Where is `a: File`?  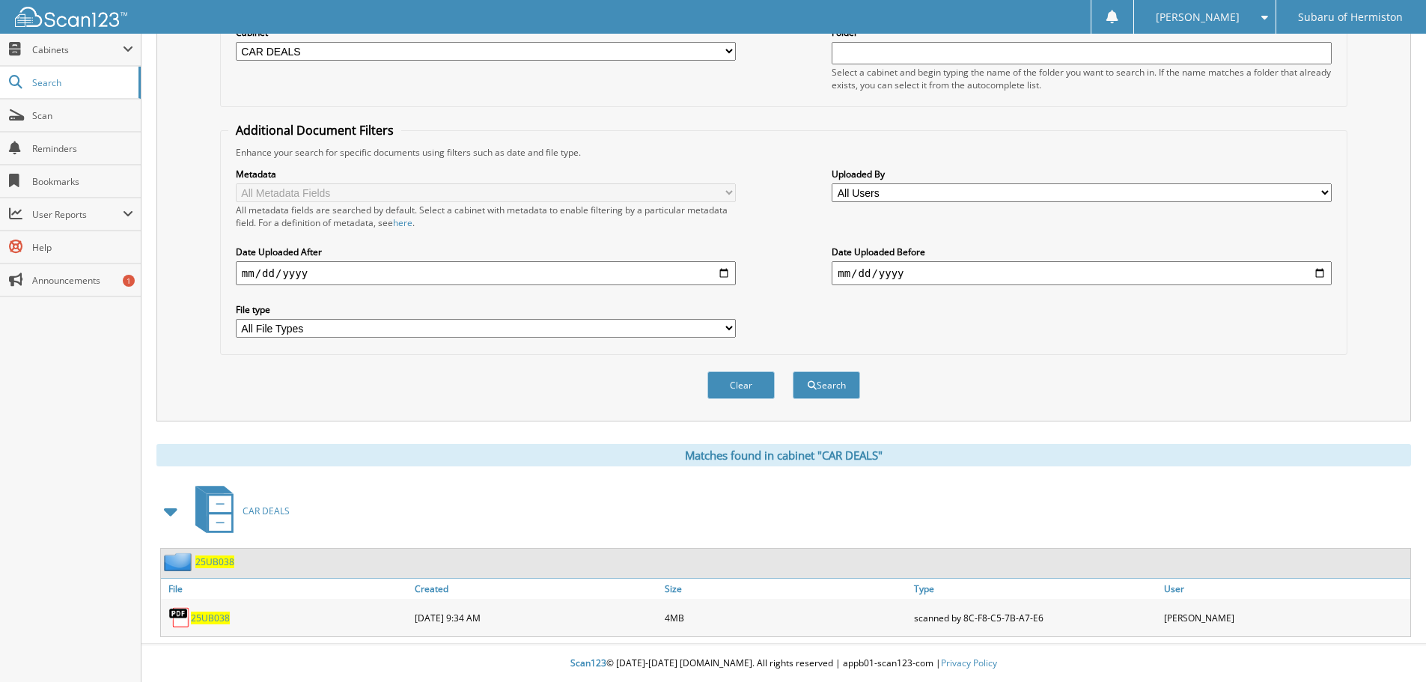 a: File is located at coordinates (286, 588).